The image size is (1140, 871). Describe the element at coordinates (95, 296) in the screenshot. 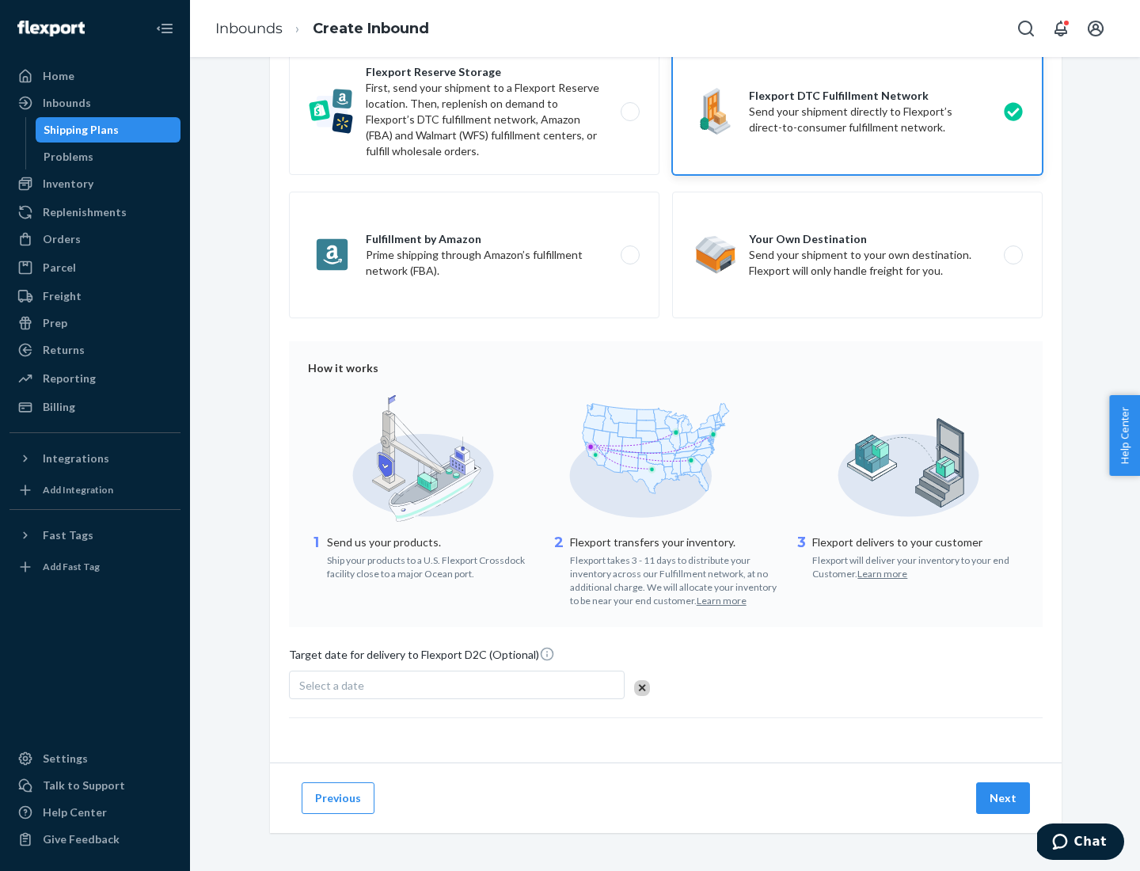

I see `a: Freight` at that location.